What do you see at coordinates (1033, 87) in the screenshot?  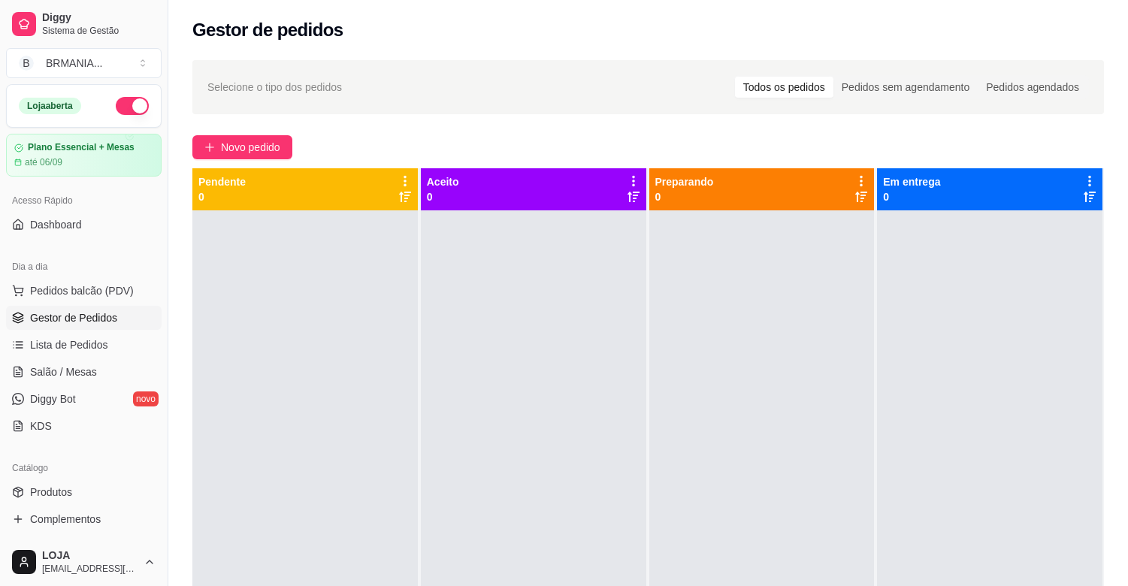 I see `div: Pedidos agendados` at bounding box center [1033, 87].